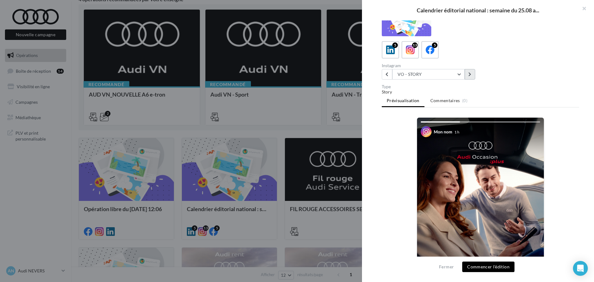  I want to click on span: Calendrier éditorial national : semaine du 25.08 a..., so click(478, 10).